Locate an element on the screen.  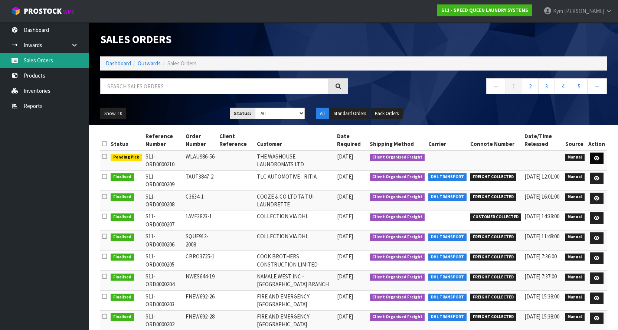
span: CUSTOMER COLLECTED is located at coordinates (495, 217).